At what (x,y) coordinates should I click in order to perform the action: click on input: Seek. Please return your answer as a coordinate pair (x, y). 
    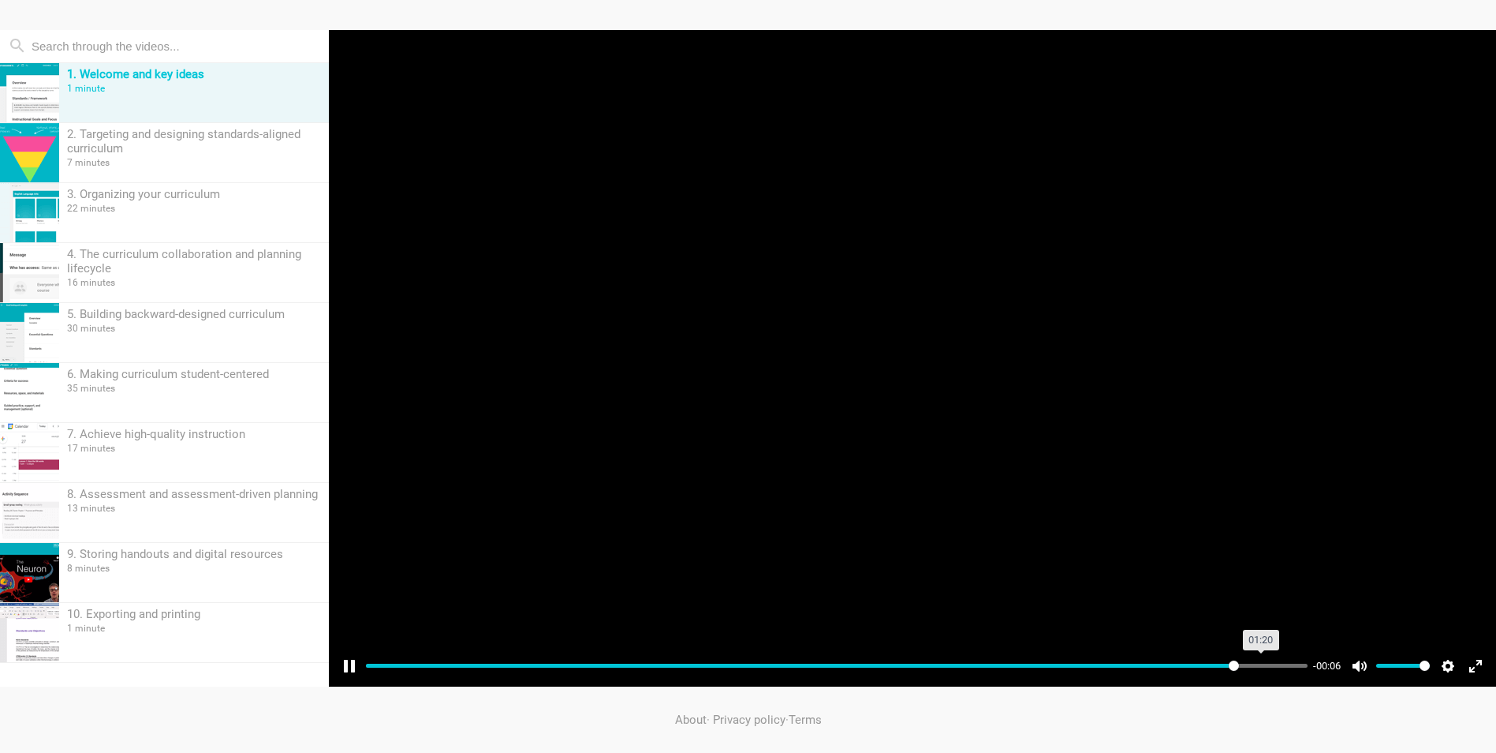
    Looking at the image, I should click on (837, 665).